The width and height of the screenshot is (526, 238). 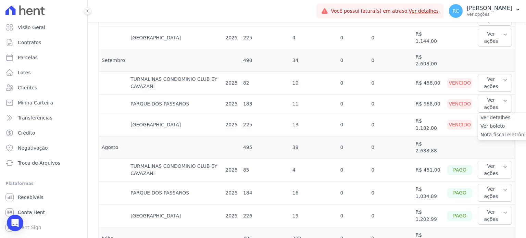 What do you see at coordinates (44, 163) in the screenshot?
I see `a: Troca de Arquivos` at bounding box center [44, 163].